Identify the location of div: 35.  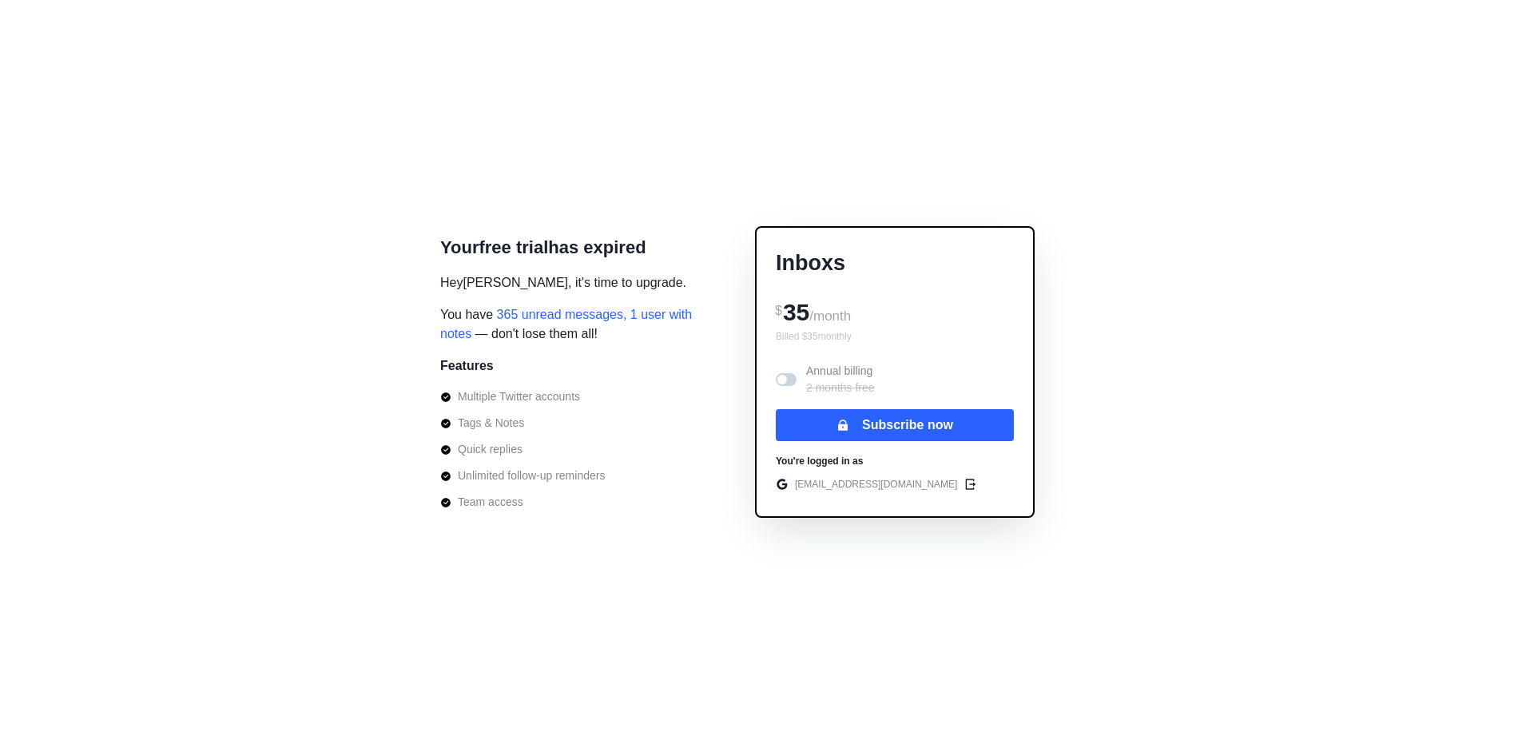
(895, 311).